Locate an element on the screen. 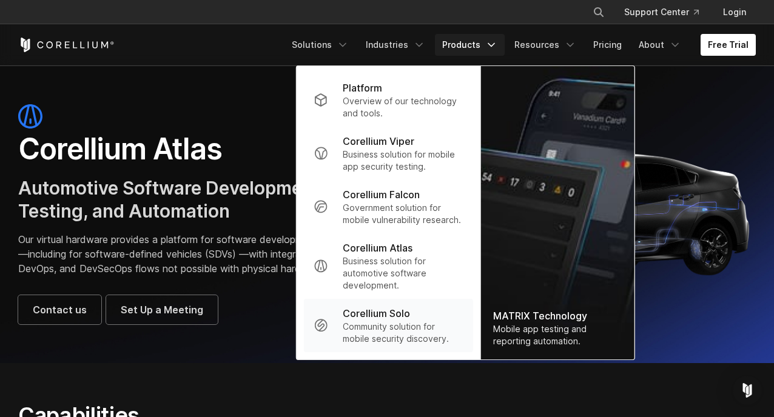  h1: Corellium Atlas is located at coordinates (196, 149).